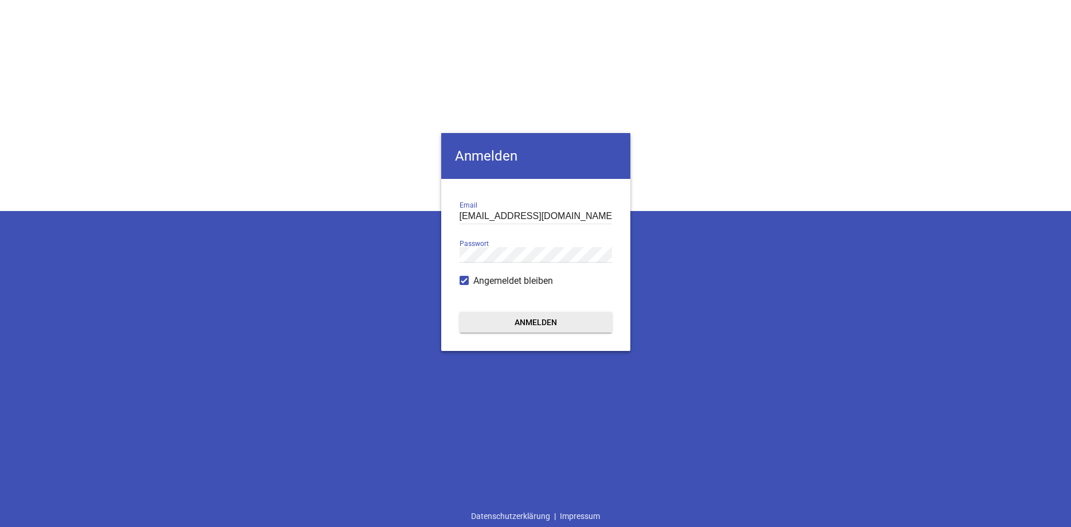 The height and width of the screenshot is (527, 1071). What do you see at coordinates (511, 516) in the screenshot?
I see `a: Datenschutzerklärung` at bounding box center [511, 516].